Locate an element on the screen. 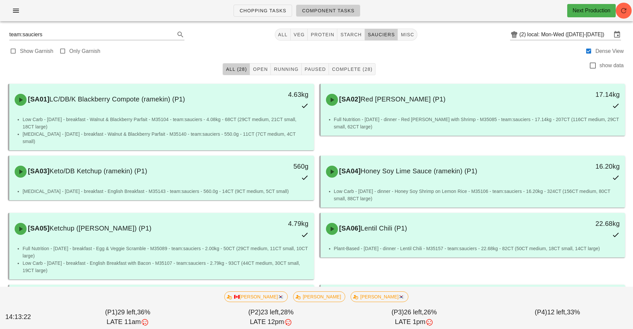 This screenshot has height=329, width=633. span: Chopping Tasks is located at coordinates (263, 11).